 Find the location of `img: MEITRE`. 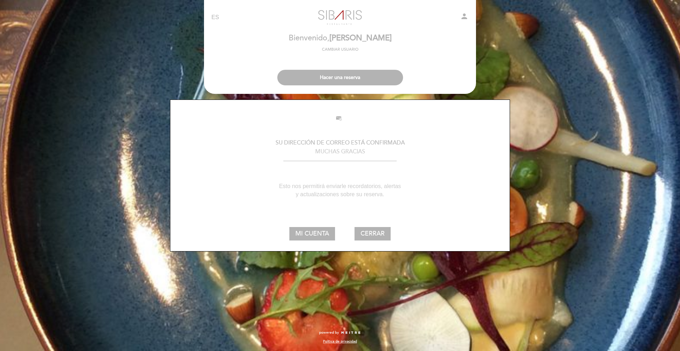

img: MEITRE is located at coordinates (350, 333).